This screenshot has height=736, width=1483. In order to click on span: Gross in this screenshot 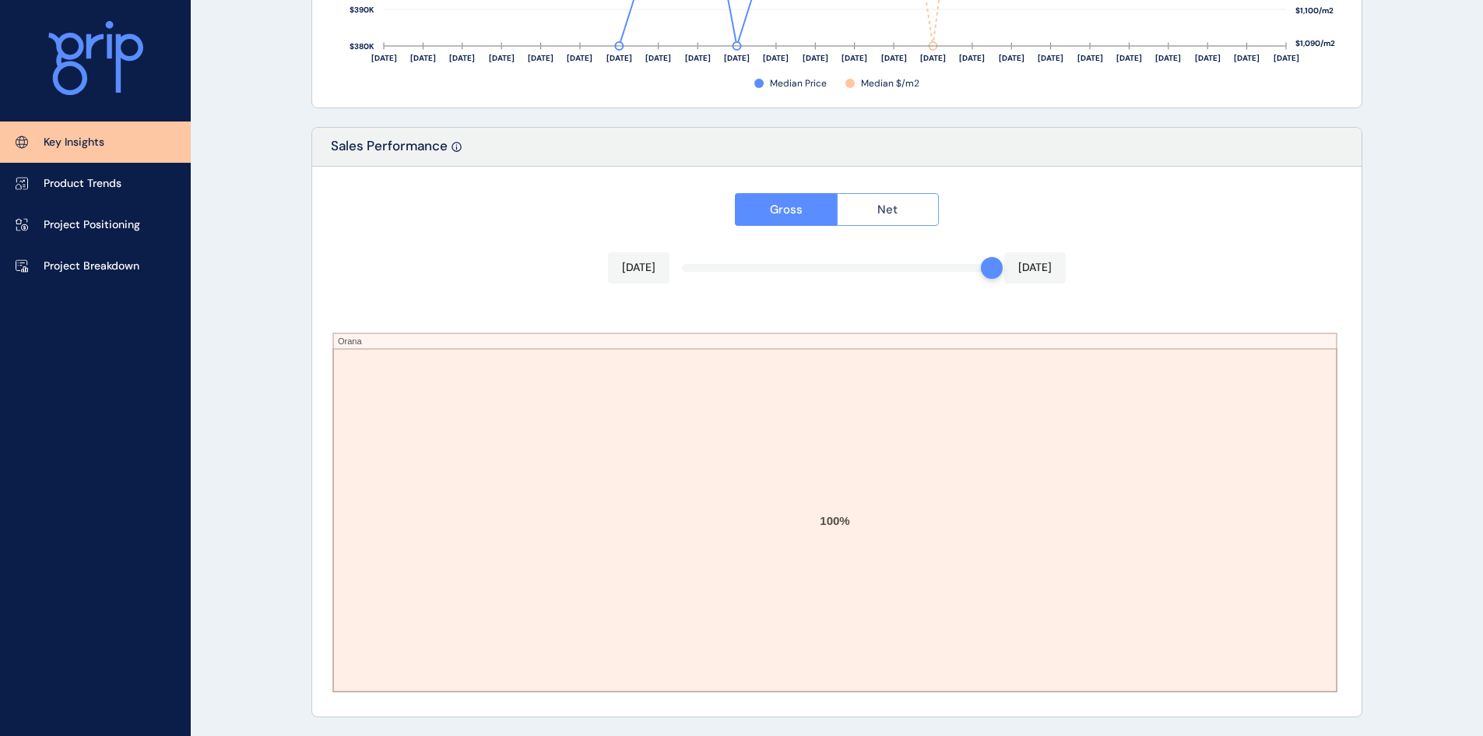, I will do `click(787, 209)`.